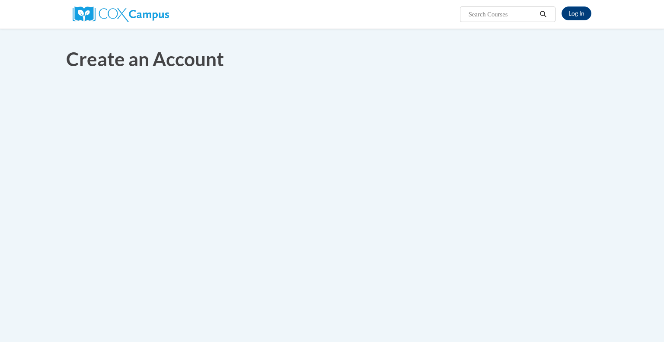 The height and width of the screenshot is (342, 664). I want to click on a: Cox Campus, so click(121, 13).